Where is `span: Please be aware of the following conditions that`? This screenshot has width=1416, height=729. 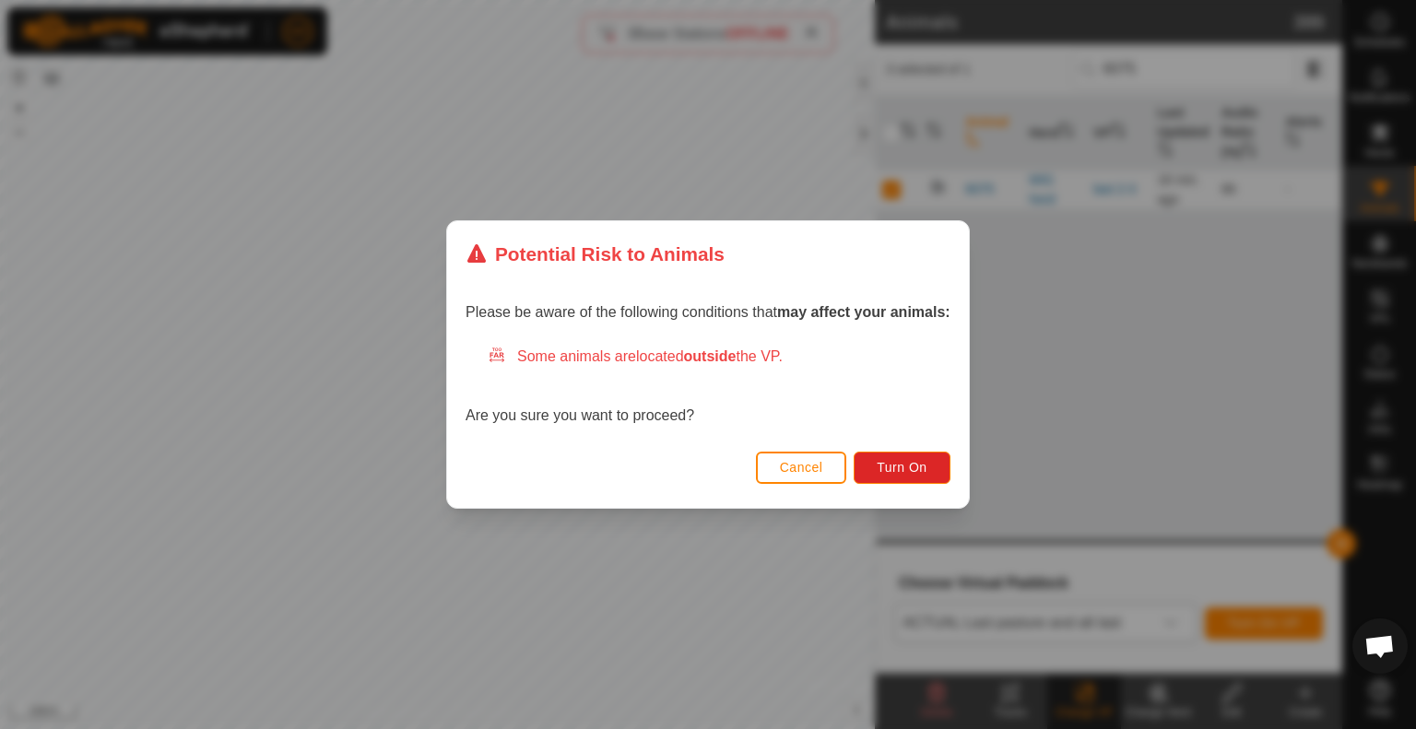 span: Please be aware of the following conditions that is located at coordinates (708, 312).